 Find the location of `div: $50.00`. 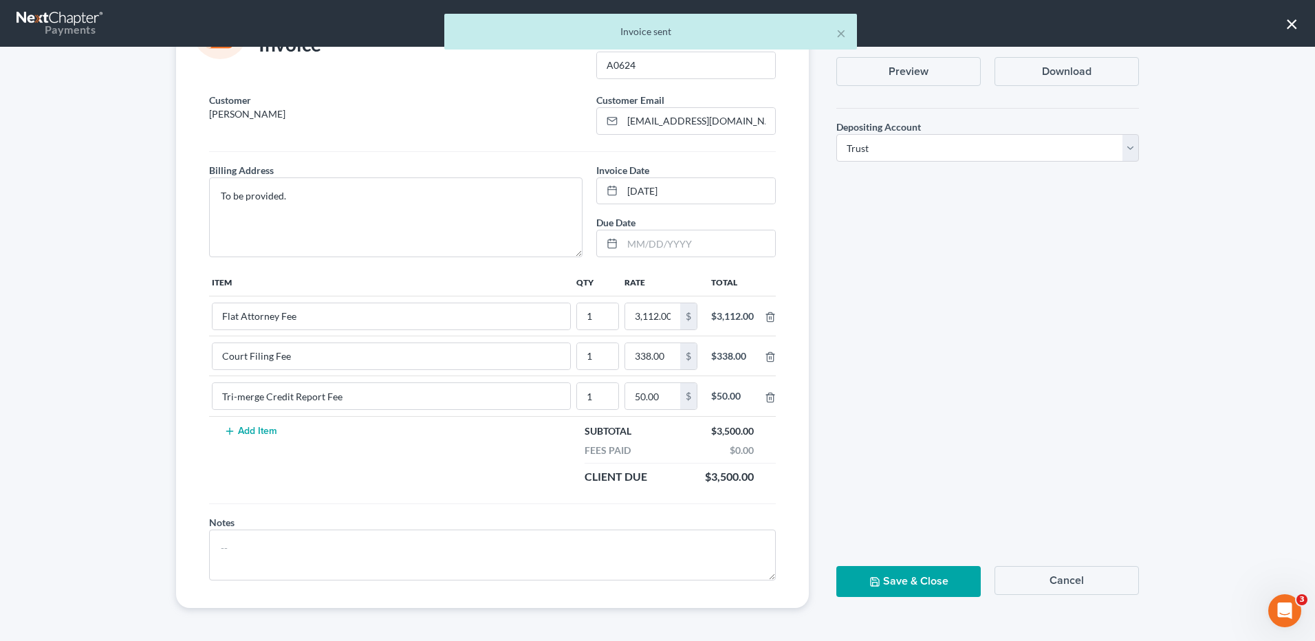

div: $50.00 is located at coordinates (732, 396).